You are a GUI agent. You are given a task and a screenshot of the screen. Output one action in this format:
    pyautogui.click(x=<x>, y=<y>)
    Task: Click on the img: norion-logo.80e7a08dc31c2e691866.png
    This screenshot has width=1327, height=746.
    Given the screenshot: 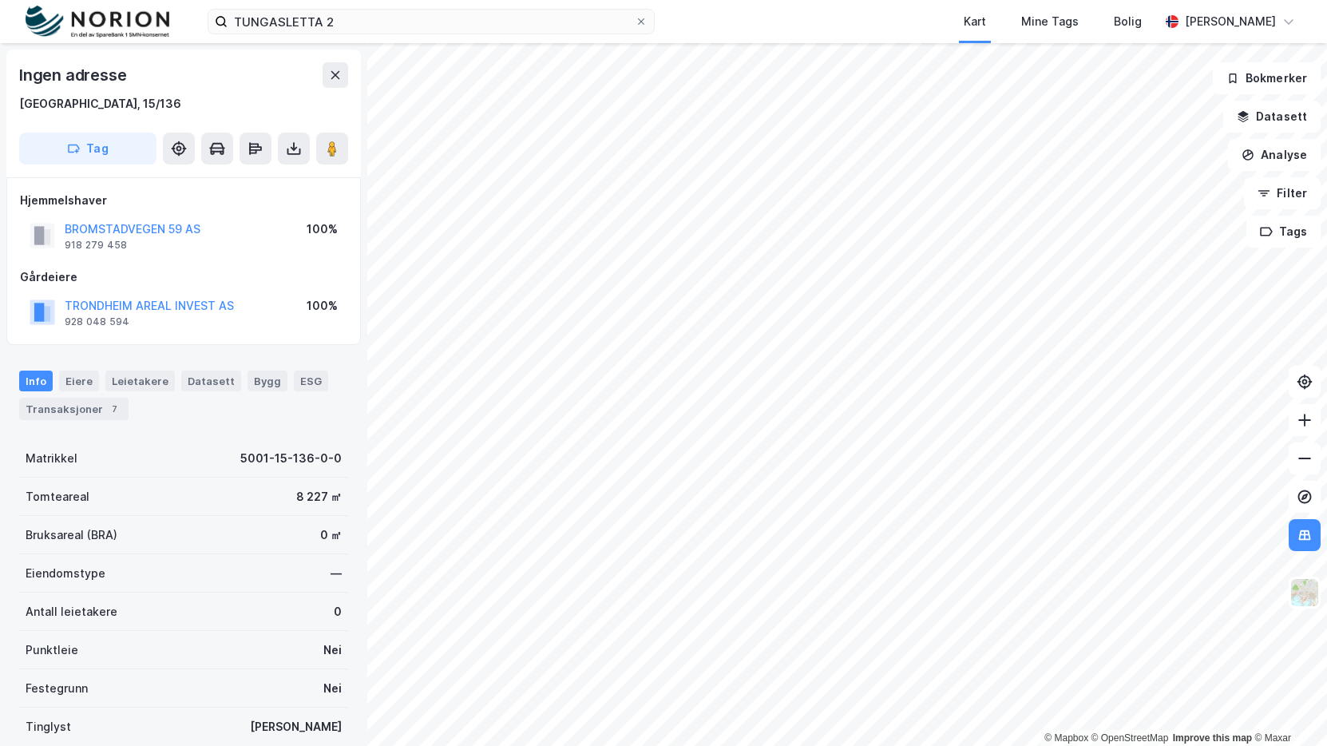 What is the action you would take?
    pyautogui.click(x=97, y=22)
    